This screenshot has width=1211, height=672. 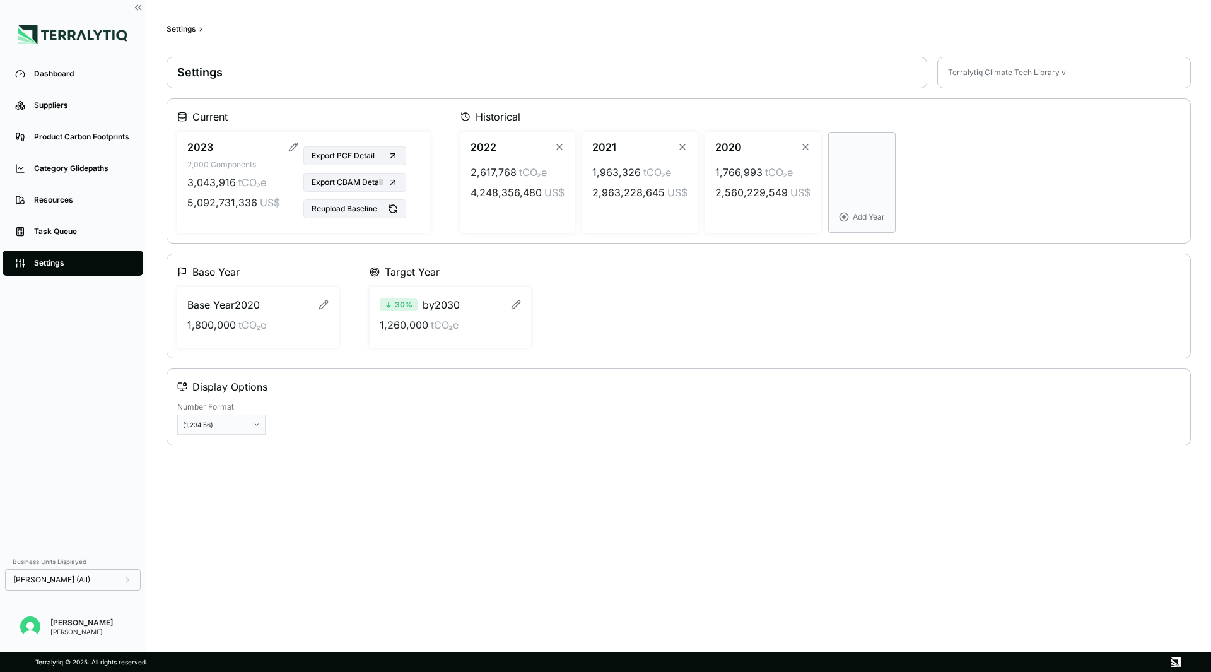 I want to click on span: Base Year 2020, so click(x=223, y=305).